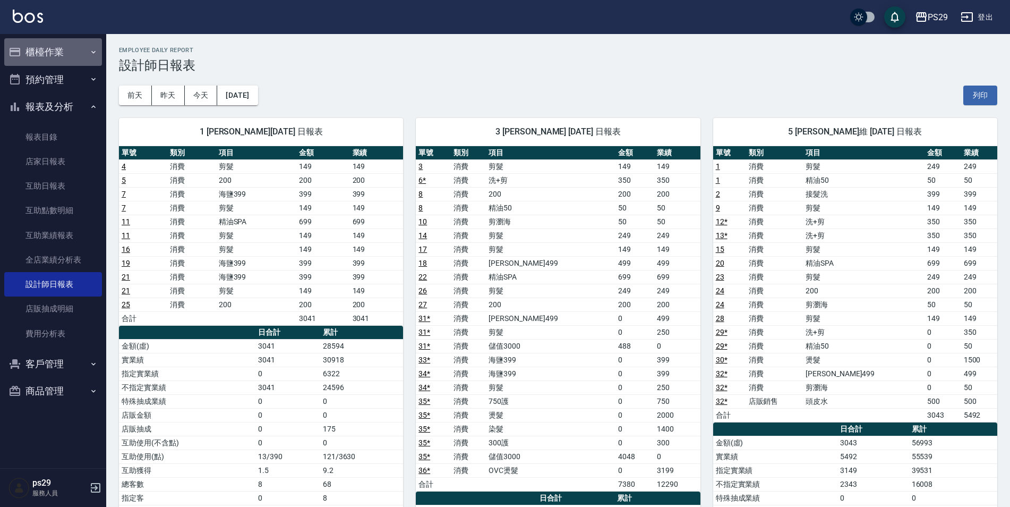 This screenshot has height=507, width=1010. What do you see at coordinates (864, 263) in the screenshot?
I see `td: 精油SPA` at bounding box center [864, 263].